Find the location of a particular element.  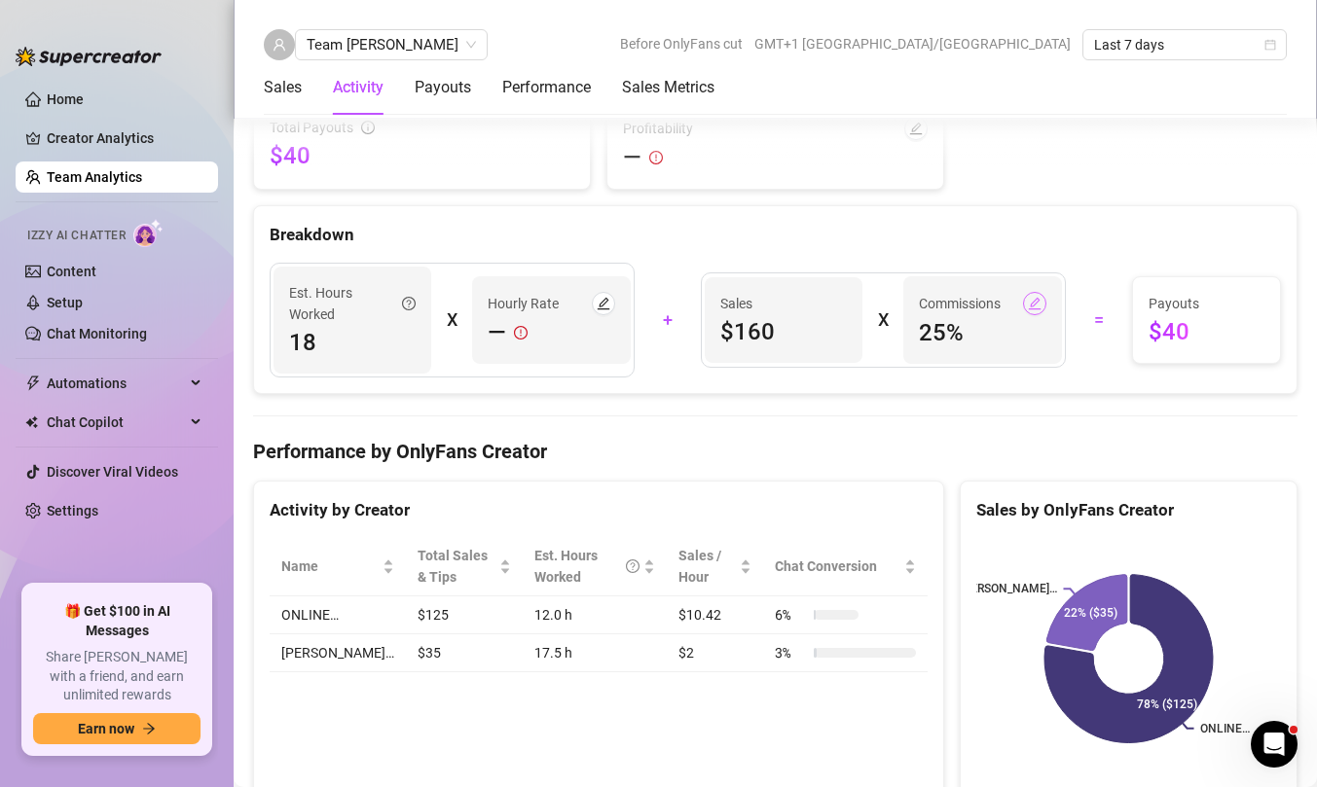

span: Earn now is located at coordinates (106, 729).